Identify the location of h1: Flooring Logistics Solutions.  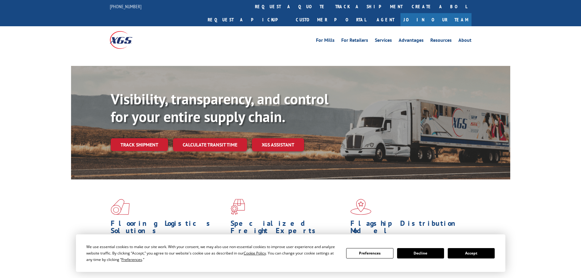
(168, 228).